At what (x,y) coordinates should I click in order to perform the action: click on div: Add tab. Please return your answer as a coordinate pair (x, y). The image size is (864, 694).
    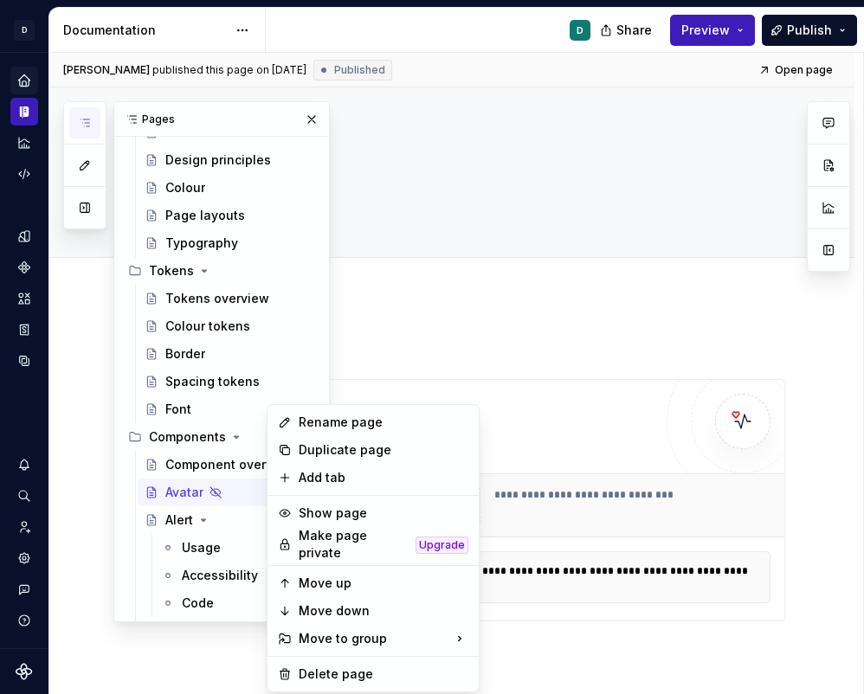
    Looking at the image, I should click on (384, 478).